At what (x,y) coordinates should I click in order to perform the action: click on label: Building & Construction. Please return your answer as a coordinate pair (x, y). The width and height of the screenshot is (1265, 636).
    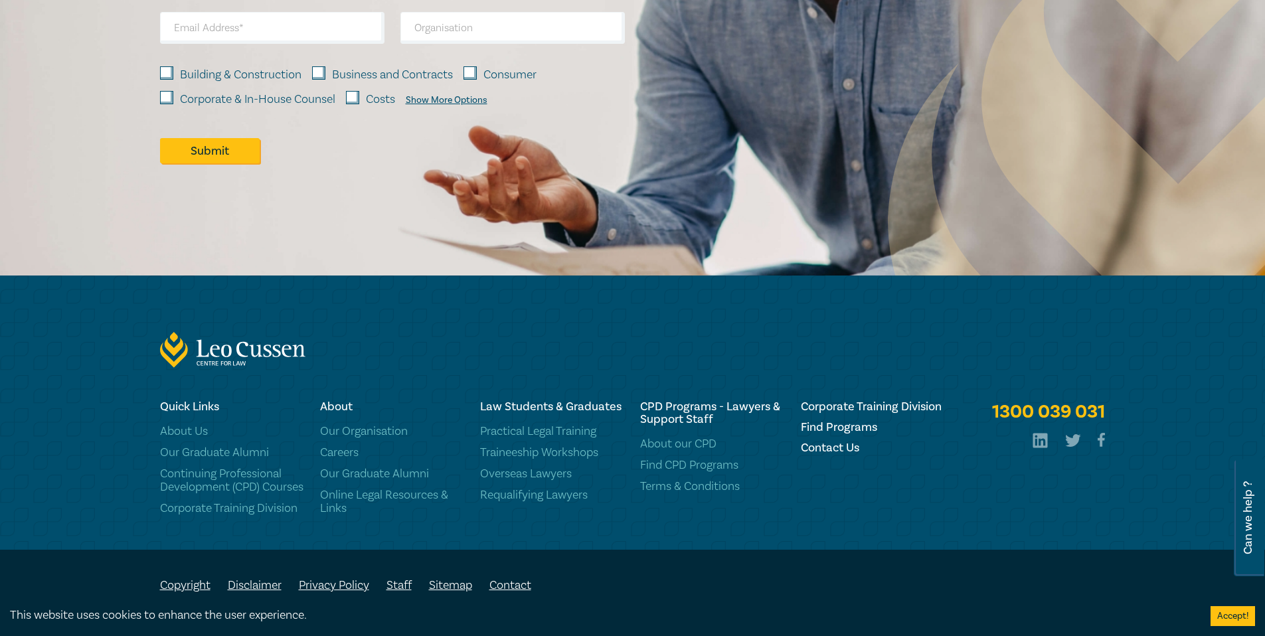
    Looking at the image, I should click on (240, 75).